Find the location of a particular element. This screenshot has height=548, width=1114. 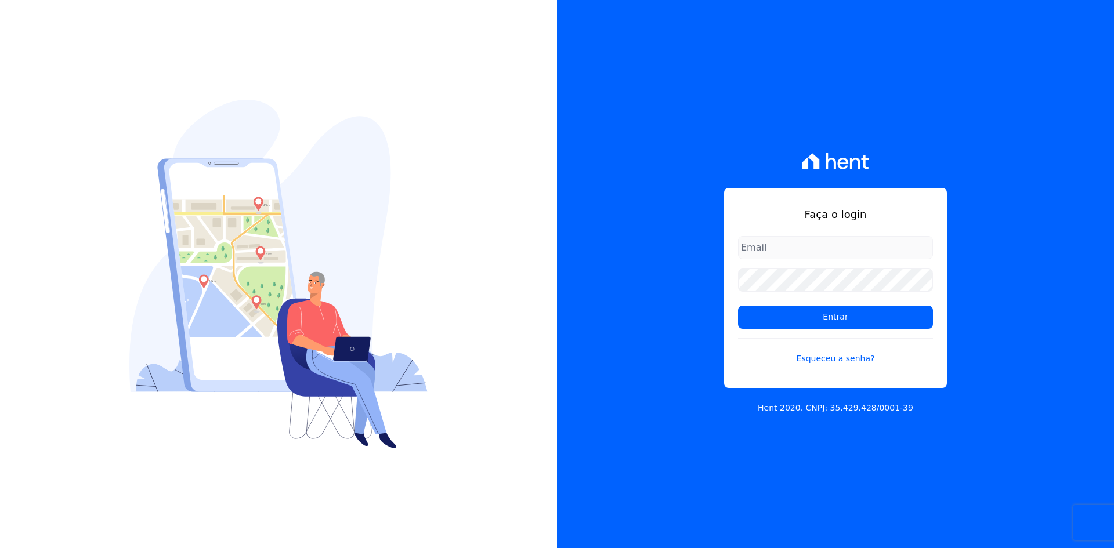

input: Entrar is located at coordinates (835, 317).